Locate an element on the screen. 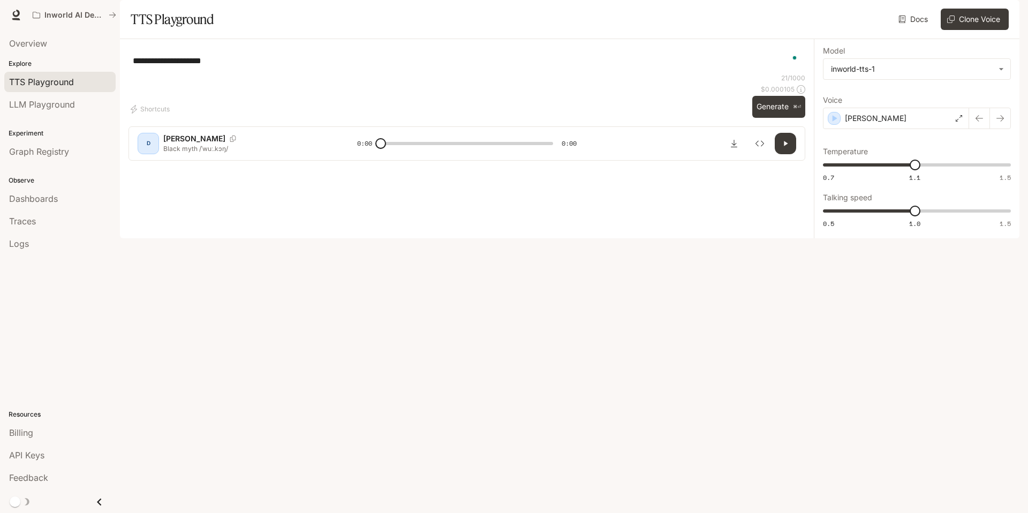 Image resolution: width=1028 pixels, height=513 pixels. button: Copy Voice ID is located at coordinates (233, 139).